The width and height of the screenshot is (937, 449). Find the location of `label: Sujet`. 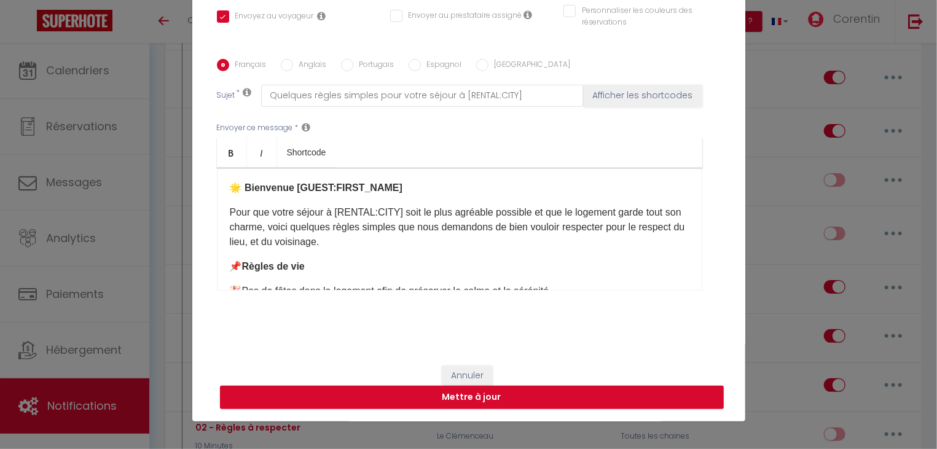

label: Sujet is located at coordinates (226, 96).